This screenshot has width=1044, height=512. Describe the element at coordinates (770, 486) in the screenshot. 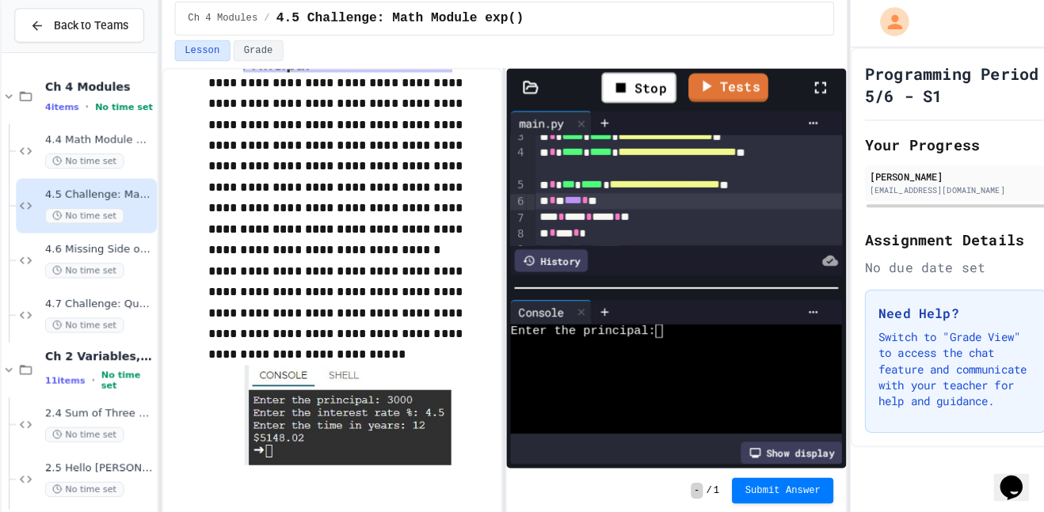

I see `button: Submit Answer` at that location.